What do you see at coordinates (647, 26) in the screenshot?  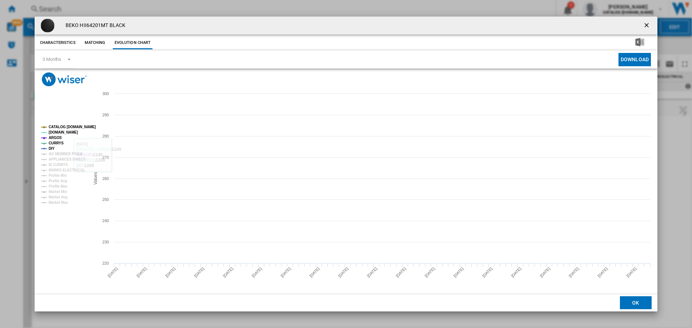 I see `button: getI18NText('BUTTONS.CLOSE_DIALOG')` at bounding box center [647, 26].